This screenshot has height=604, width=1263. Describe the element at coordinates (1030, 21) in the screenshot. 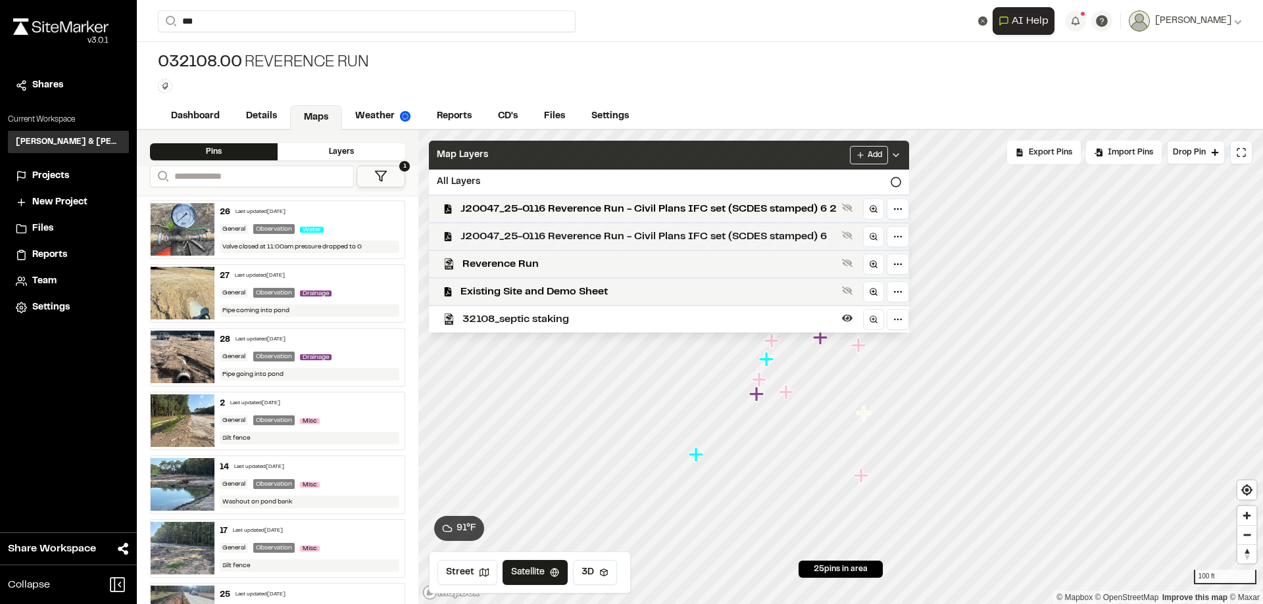

I see `span: AI Help` at that location.